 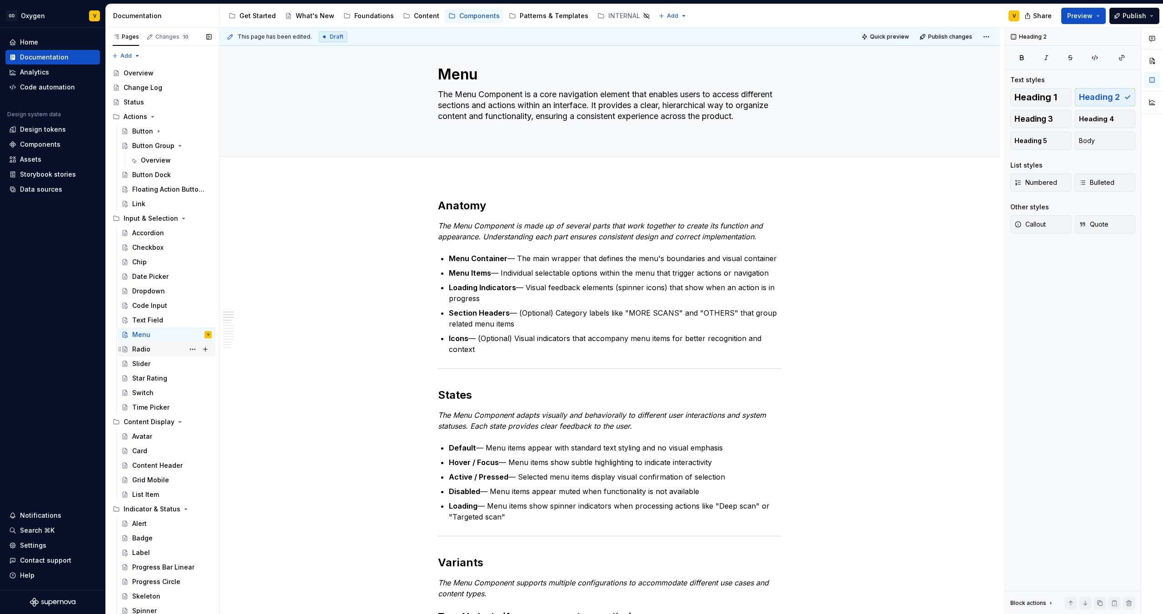 I want to click on h2: Anatomy, so click(x=610, y=206).